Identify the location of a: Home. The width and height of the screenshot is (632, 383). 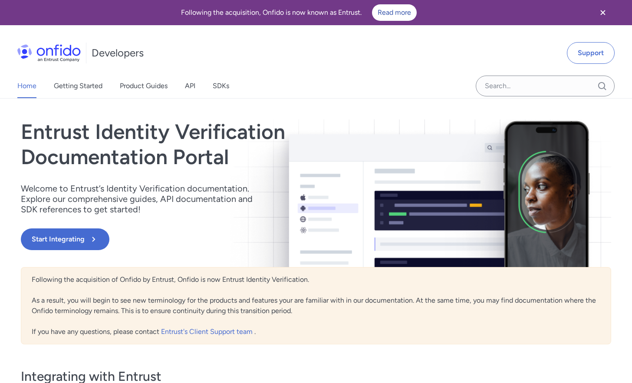
(27, 86).